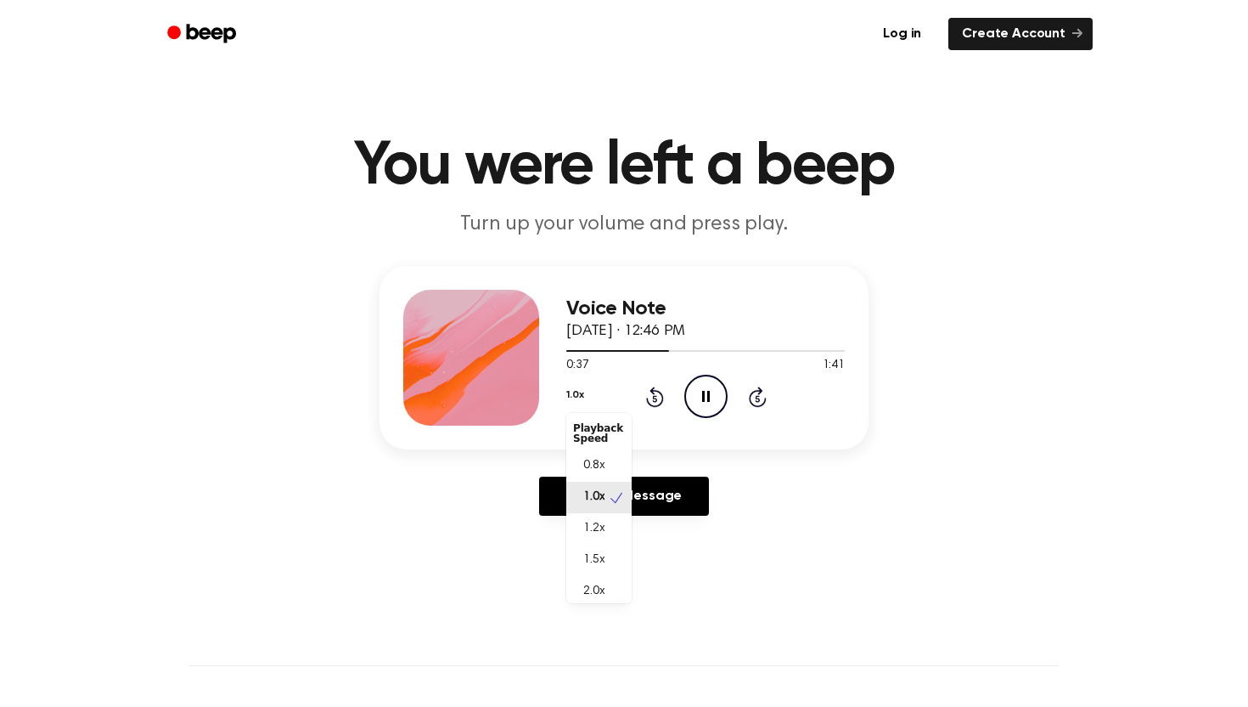  I want to click on span: 1.5x, so click(594, 560).